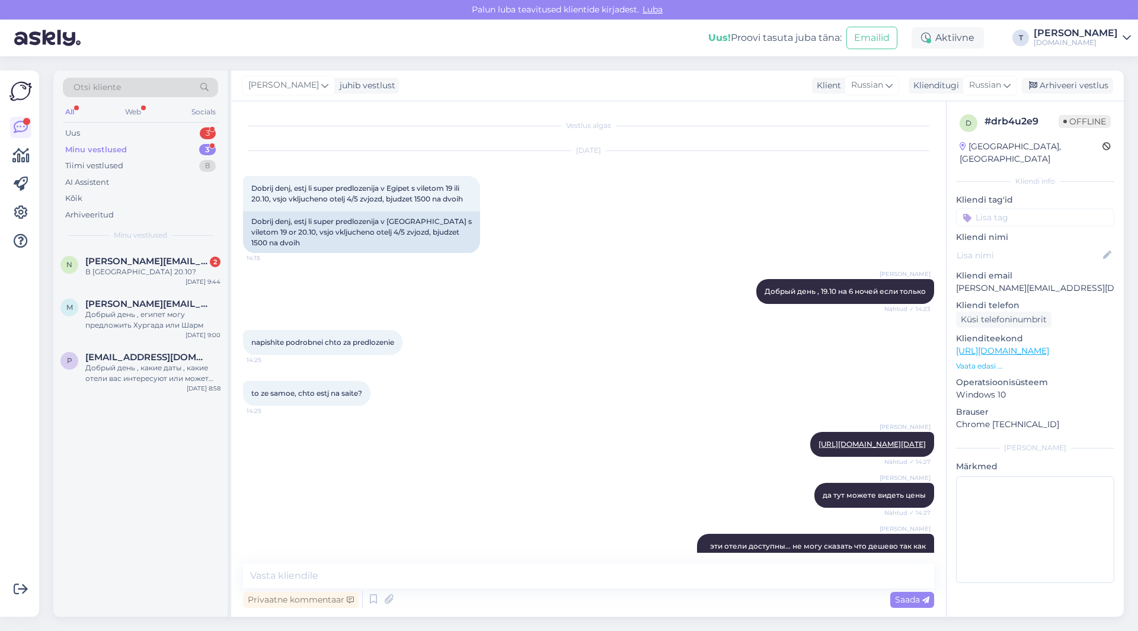 This screenshot has height=631, width=1138. What do you see at coordinates (845, 291) in the screenshot?
I see `span: Добрый день , 19.10 на 6 ночей если только` at bounding box center [845, 291].